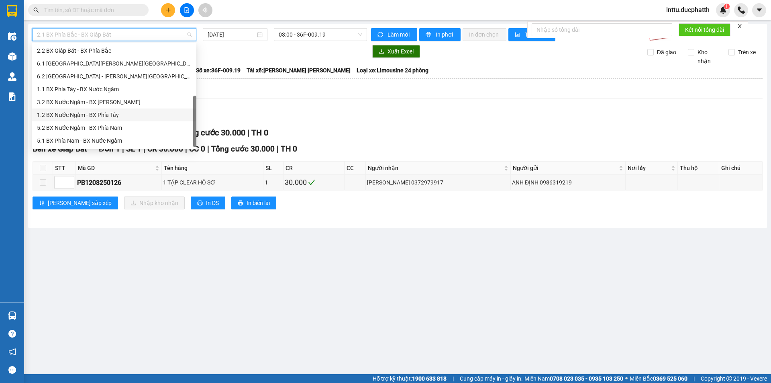 The width and height of the screenshot is (771, 383). I want to click on img: solution-icon, so click(12, 96).